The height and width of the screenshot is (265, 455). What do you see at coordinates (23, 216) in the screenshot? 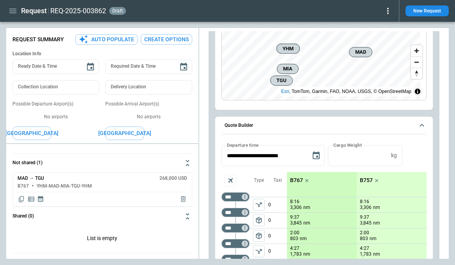
I see `h6: Shared (0)` at bounding box center [23, 216].